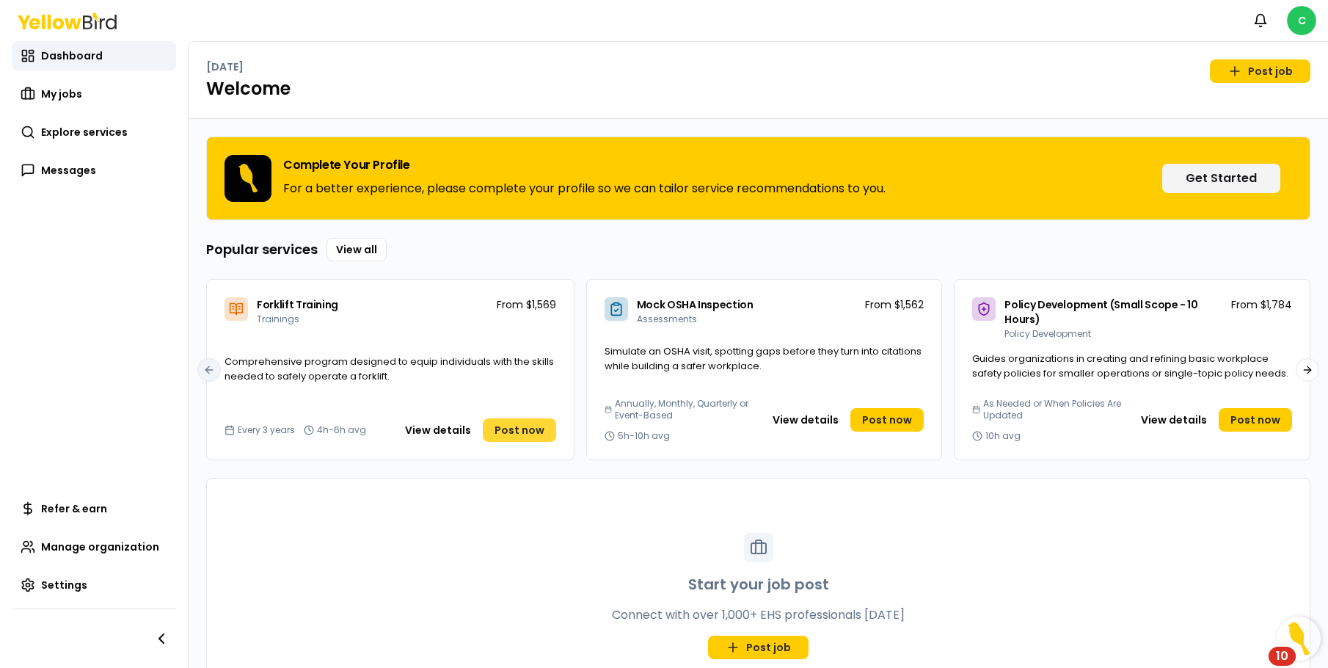 The height and width of the screenshot is (668, 1328). Describe the element at coordinates (94, 56) in the screenshot. I see `a: Dashboard` at that location.